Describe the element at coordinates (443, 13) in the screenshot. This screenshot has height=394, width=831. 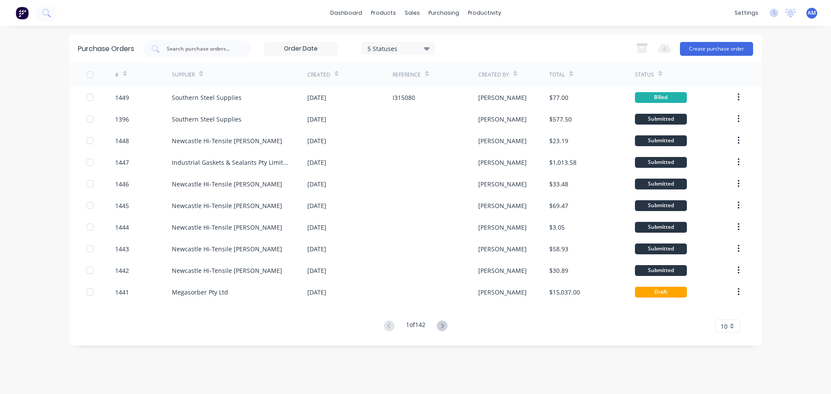
I see `div: purchasing` at that location.